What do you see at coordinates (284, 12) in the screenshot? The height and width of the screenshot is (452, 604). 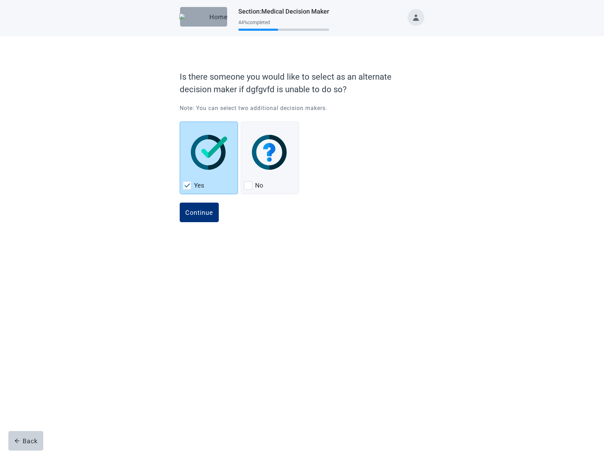 I see `h1: Section : Medical Decision Maker` at bounding box center [284, 12].